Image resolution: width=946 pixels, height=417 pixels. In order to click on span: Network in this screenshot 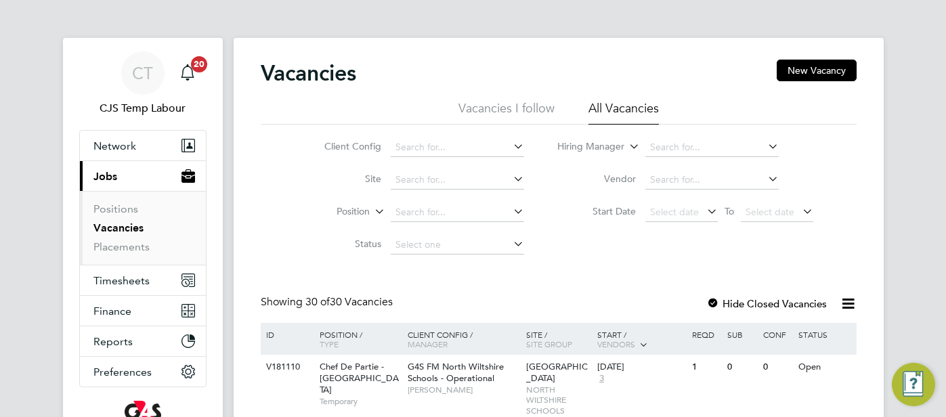, I will do `click(114, 146)`.